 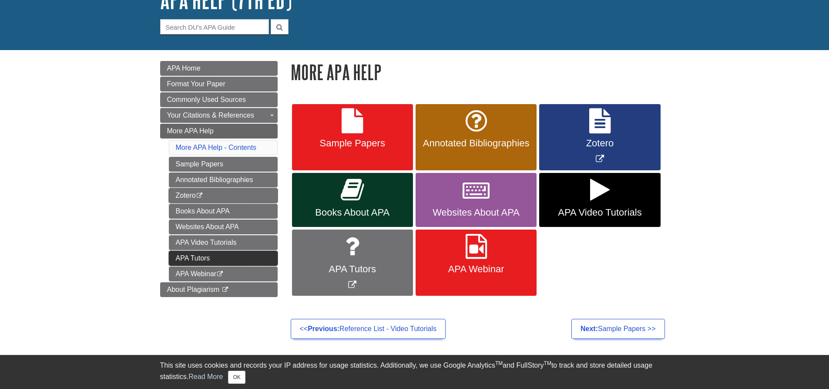 What do you see at coordinates (589, 328) in the screenshot?
I see `strong: Next:` at bounding box center [589, 328].